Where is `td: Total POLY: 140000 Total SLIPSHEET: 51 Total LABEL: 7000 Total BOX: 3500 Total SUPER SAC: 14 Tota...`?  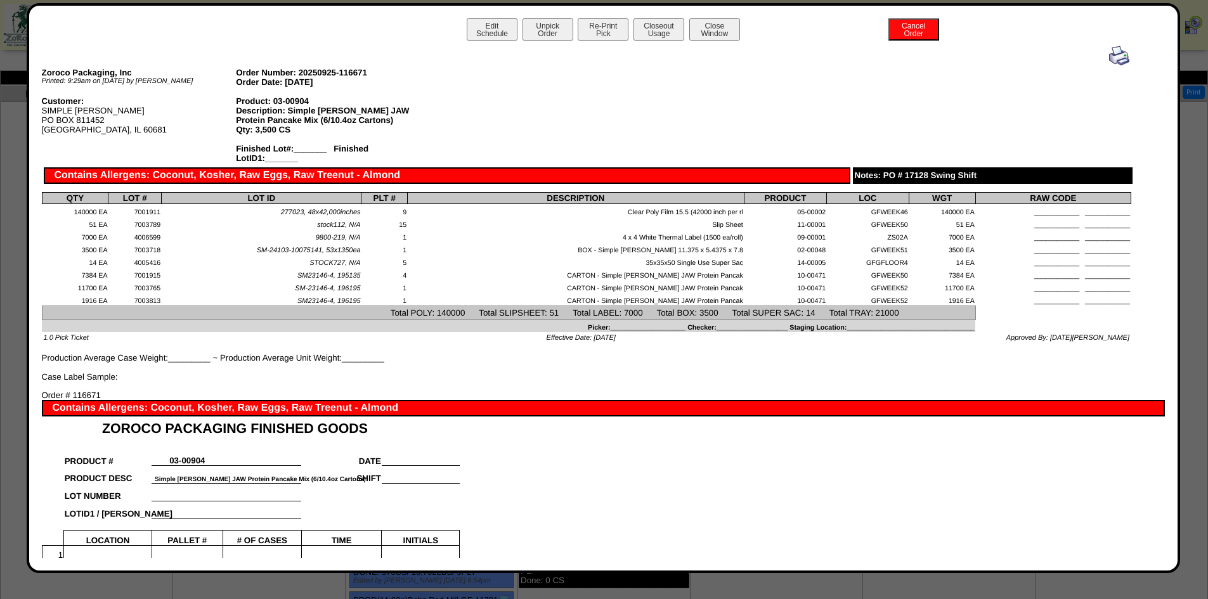
td: Total POLY: 140000 Total SLIPSHEET: 51 Total LABEL: 7000 Total BOX: 3500 Total SUPER SAC: 14 Tota... is located at coordinates (509, 313).